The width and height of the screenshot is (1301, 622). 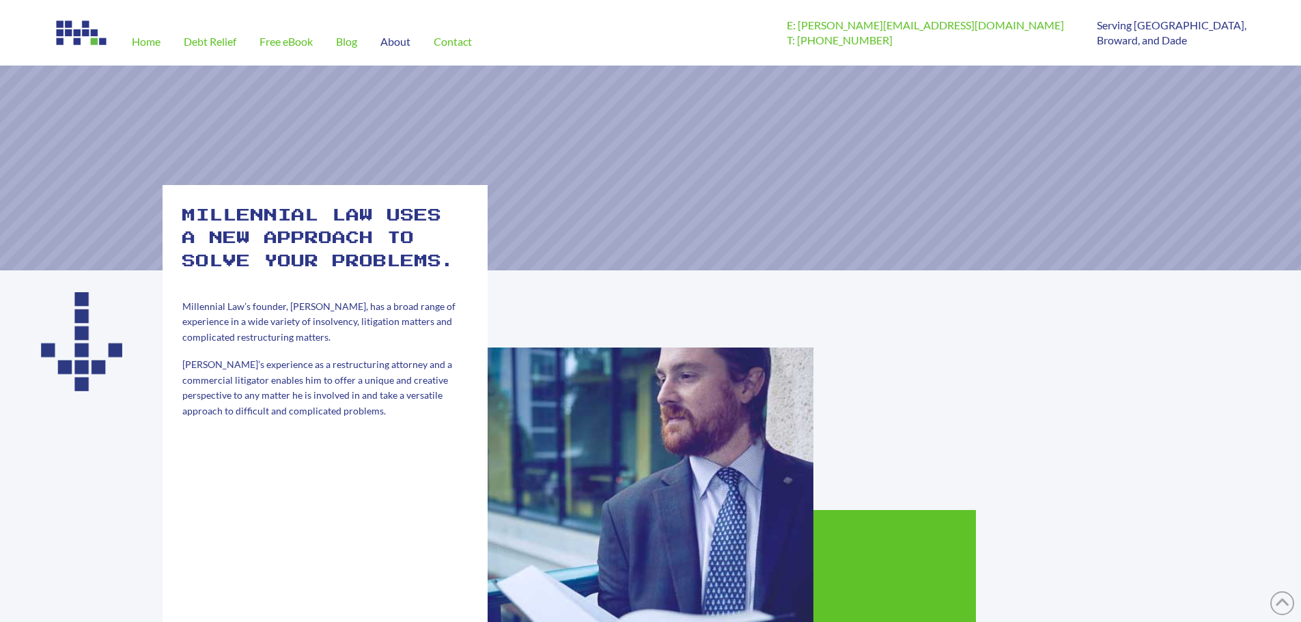 I want to click on a: About, so click(x=396, y=42).